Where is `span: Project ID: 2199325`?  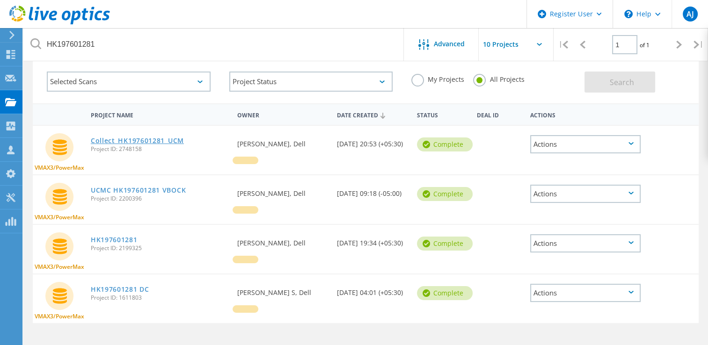 span: Project ID: 2199325 is located at coordinates (159, 249).